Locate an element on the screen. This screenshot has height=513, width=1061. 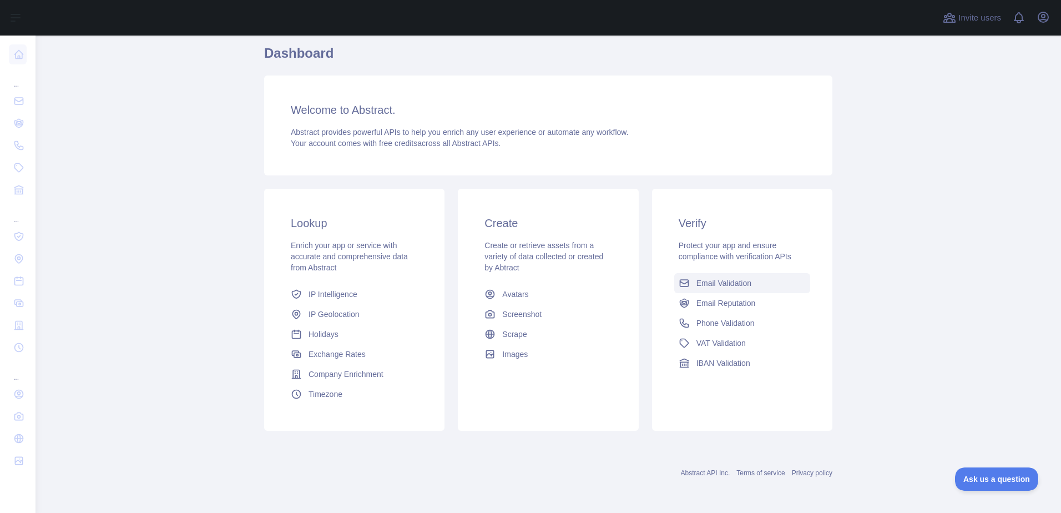
span: Scrape is located at coordinates (514, 334).